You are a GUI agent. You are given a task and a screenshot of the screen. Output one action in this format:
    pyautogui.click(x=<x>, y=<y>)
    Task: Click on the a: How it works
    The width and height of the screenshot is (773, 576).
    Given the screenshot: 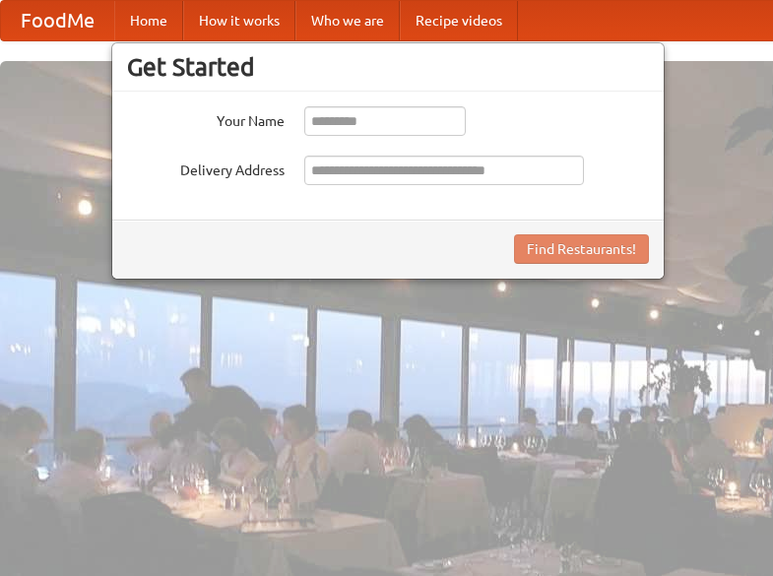 What is the action you would take?
    pyautogui.click(x=239, y=21)
    